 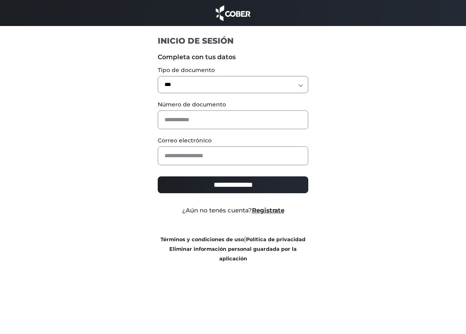 What do you see at coordinates (233, 140) in the screenshot?
I see `label: Correo electrónico` at bounding box center [233, 140].